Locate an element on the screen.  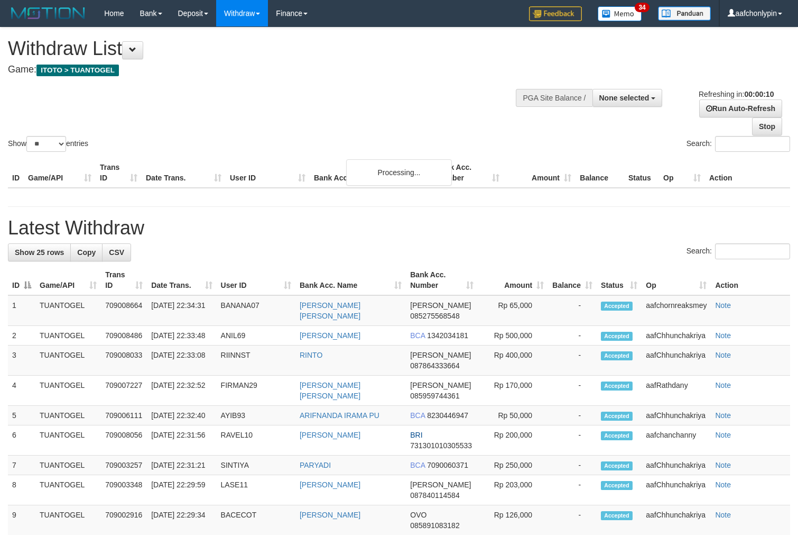
td: RIINNST is located at coordinates (256, 360).